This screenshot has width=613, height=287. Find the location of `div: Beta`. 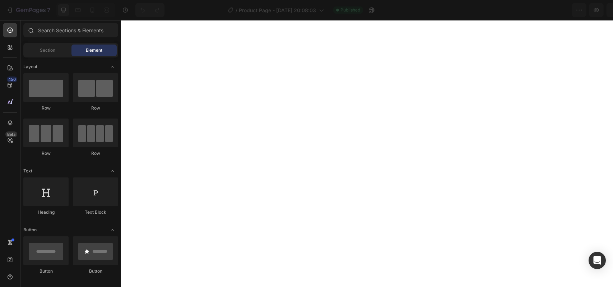

div: Beta is located at coordinates (11, 134).